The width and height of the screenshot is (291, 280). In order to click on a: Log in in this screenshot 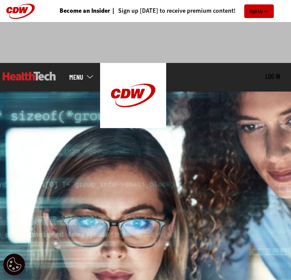, I will do `click(272, 76)`.